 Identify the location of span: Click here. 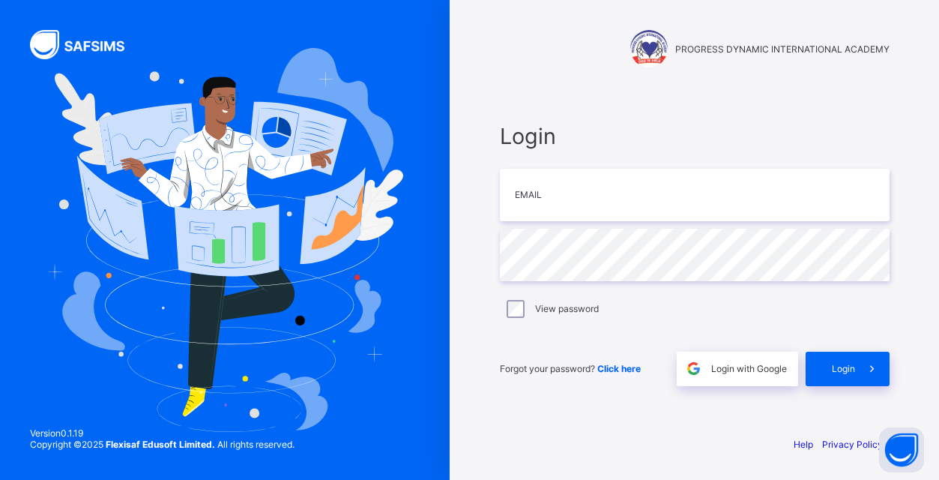
(619, 368).